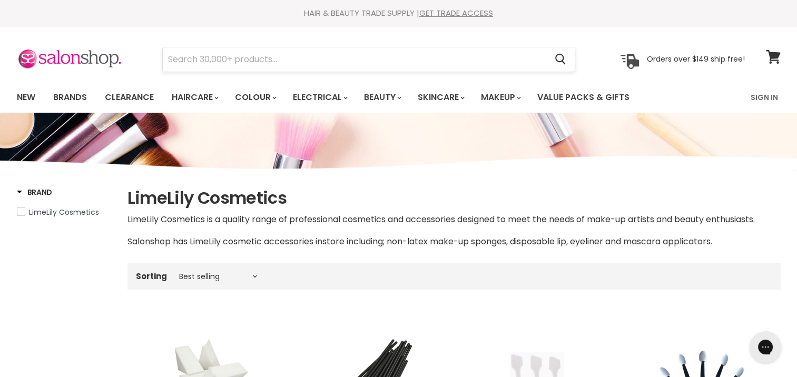 The height and width of the screenshot is (377, 797). What do you see at coordinates (382, 97) in the screenshot?
I see `a: Beauty` at bounding box center [382, 97].